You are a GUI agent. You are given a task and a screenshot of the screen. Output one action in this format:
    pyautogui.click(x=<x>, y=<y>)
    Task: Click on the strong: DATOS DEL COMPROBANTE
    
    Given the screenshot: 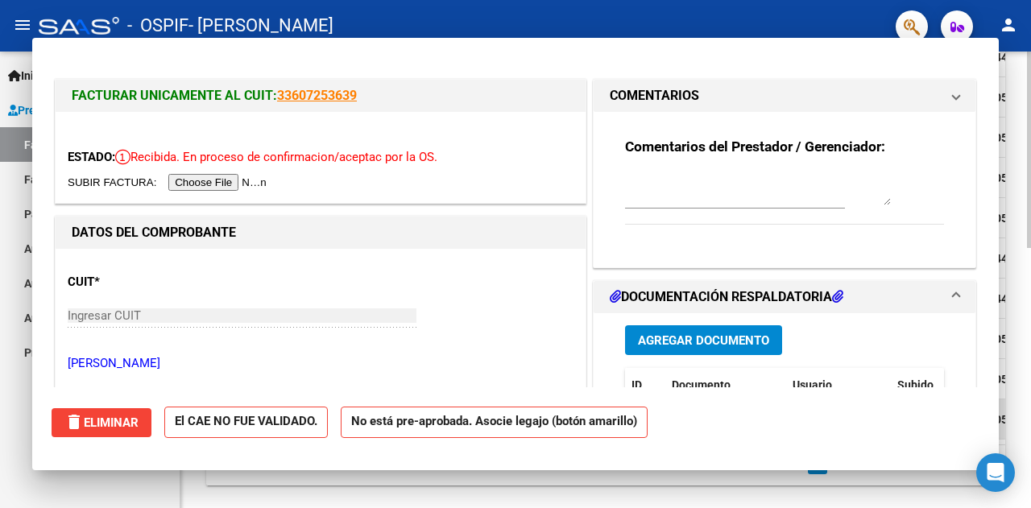 What is the action you would take?
    pyautogui.click(x=154, y=232)
    